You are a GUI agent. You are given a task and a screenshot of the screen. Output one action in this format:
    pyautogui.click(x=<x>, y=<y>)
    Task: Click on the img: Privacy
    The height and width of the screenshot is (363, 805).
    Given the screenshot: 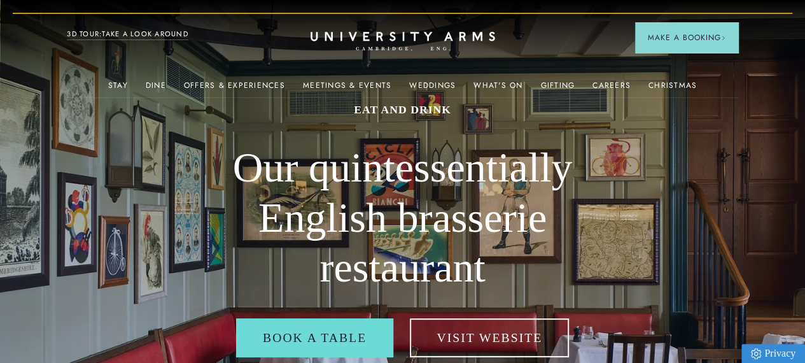 What is the action you would take?
    pyautogui.click(x=756, y=353)
    